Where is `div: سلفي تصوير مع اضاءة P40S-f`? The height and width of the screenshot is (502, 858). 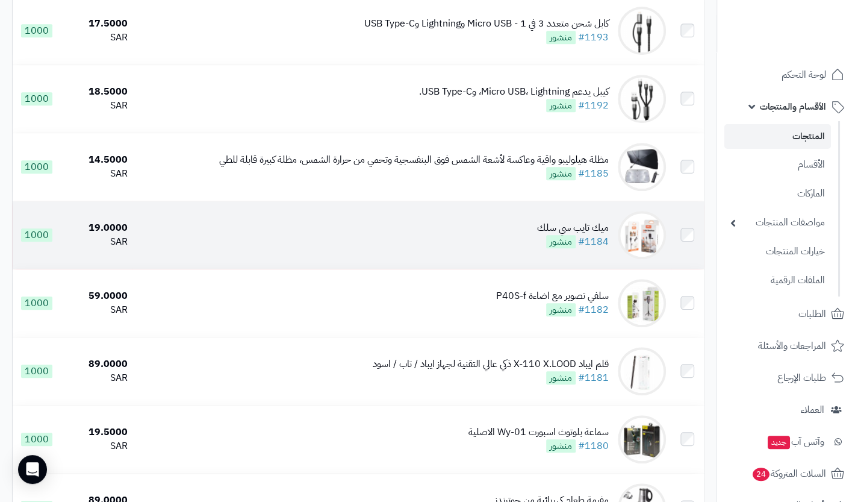 div: سلفي تصوير مع اضاءة P40S-f is located at coordinates (552, 296).